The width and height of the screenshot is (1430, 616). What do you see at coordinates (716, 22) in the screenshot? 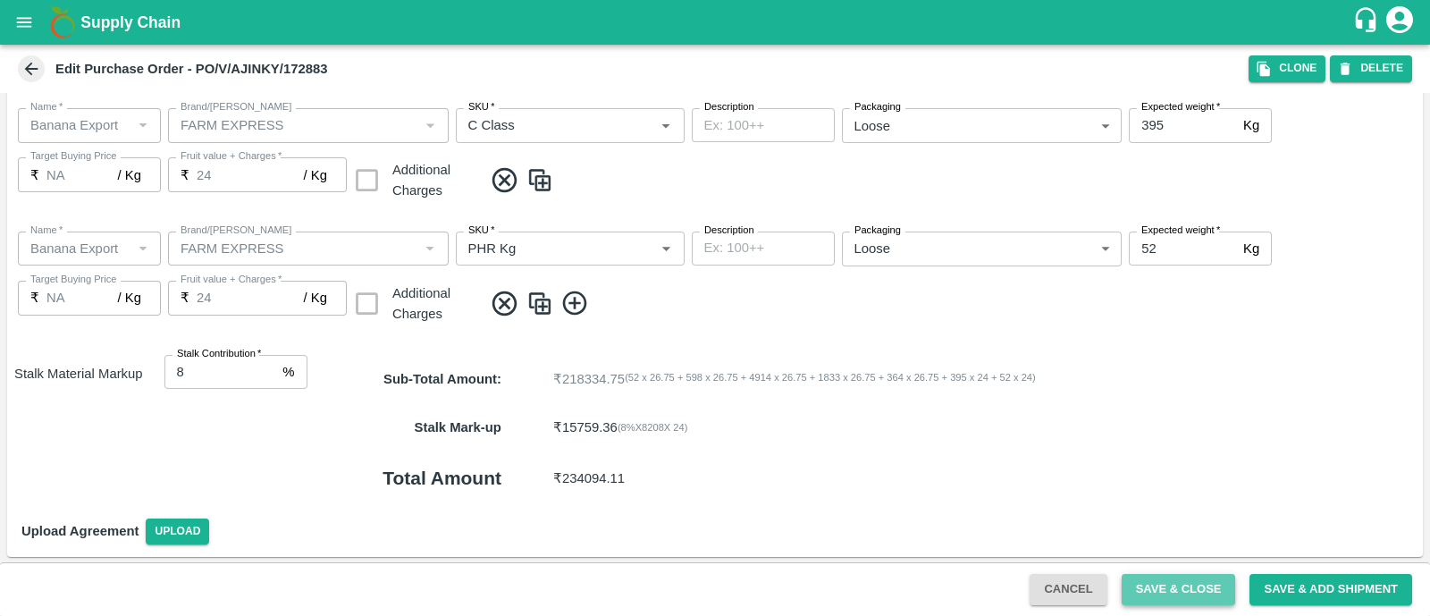
I see `a: Supply Chain` at bounding box center [716, 22].